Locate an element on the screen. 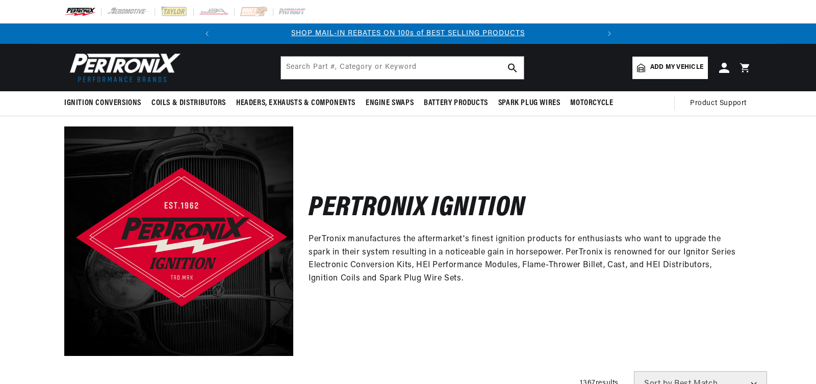 The image size is (816, 384). span: Battery Products is located at coordinates (456, 103).